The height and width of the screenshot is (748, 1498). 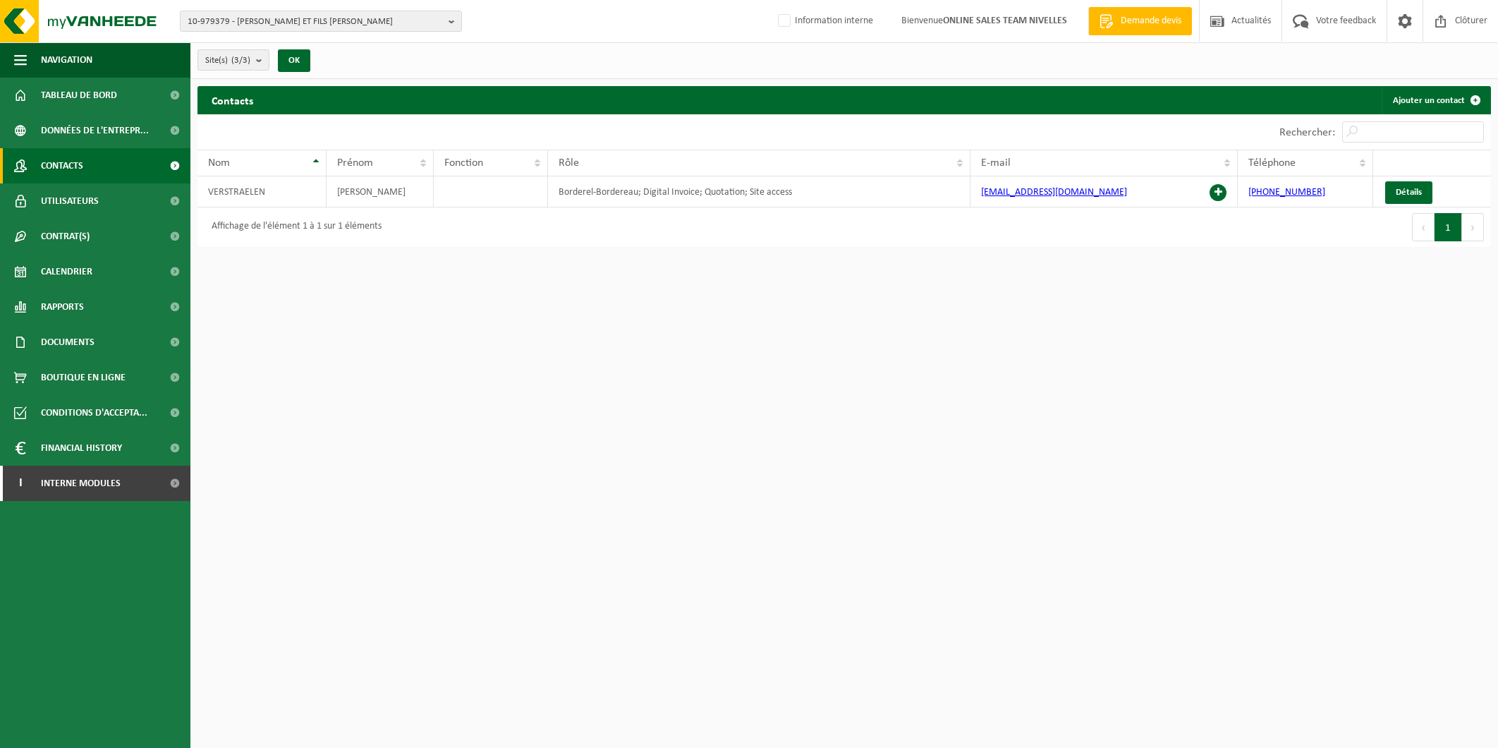 I want to click on span: Prénom, so click(x=355, y=163).